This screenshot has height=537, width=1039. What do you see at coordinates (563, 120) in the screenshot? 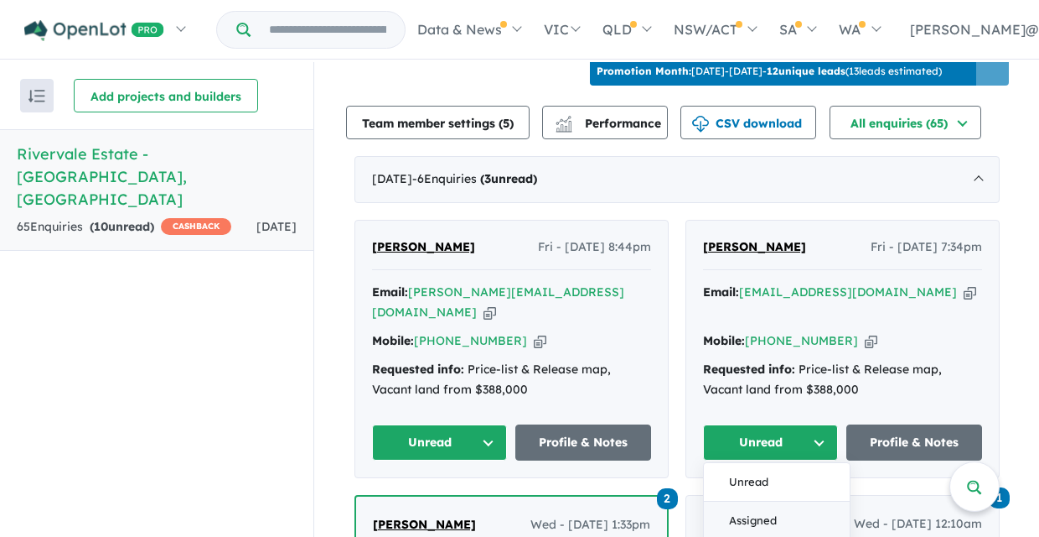
I see `img: line-chart.svg` at bounding box center [563, 120].